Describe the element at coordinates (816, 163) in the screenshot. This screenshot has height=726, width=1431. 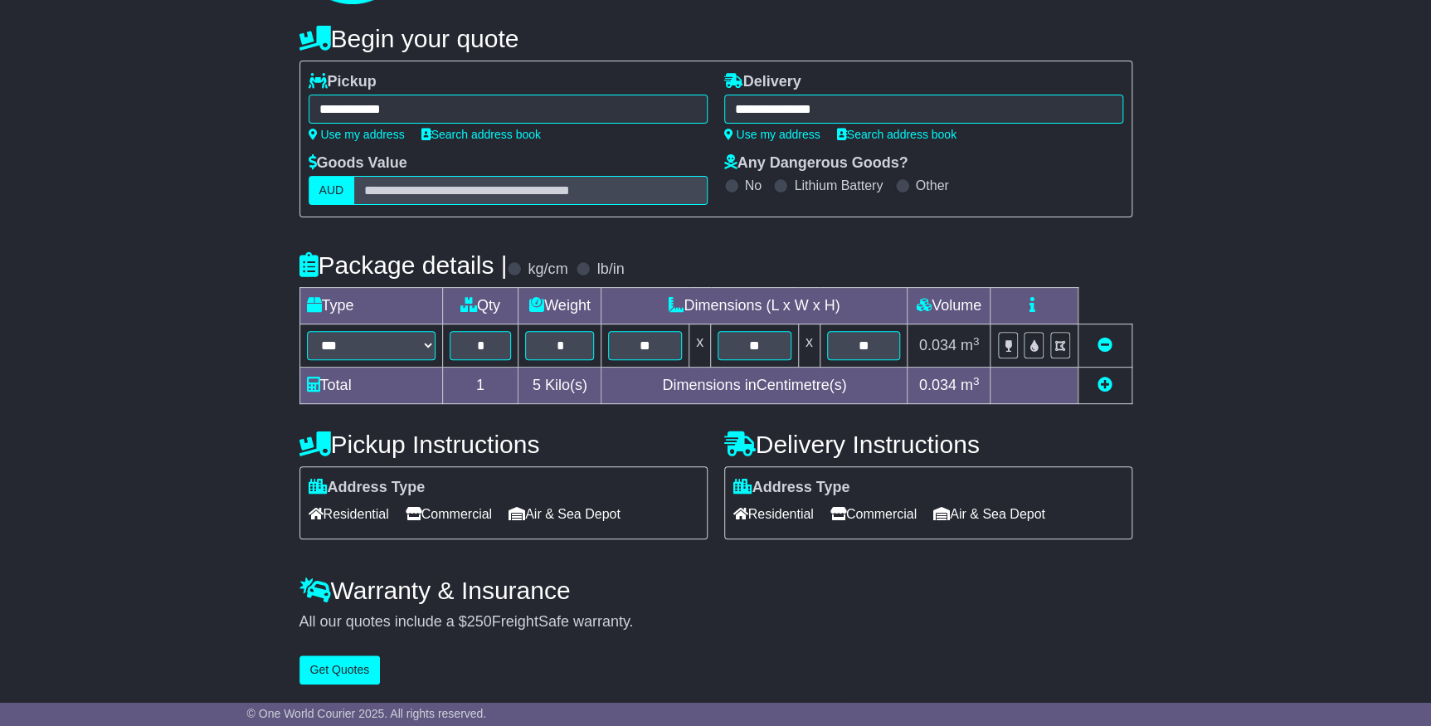
I see `label: Any Dangerous Goods?` at that location.